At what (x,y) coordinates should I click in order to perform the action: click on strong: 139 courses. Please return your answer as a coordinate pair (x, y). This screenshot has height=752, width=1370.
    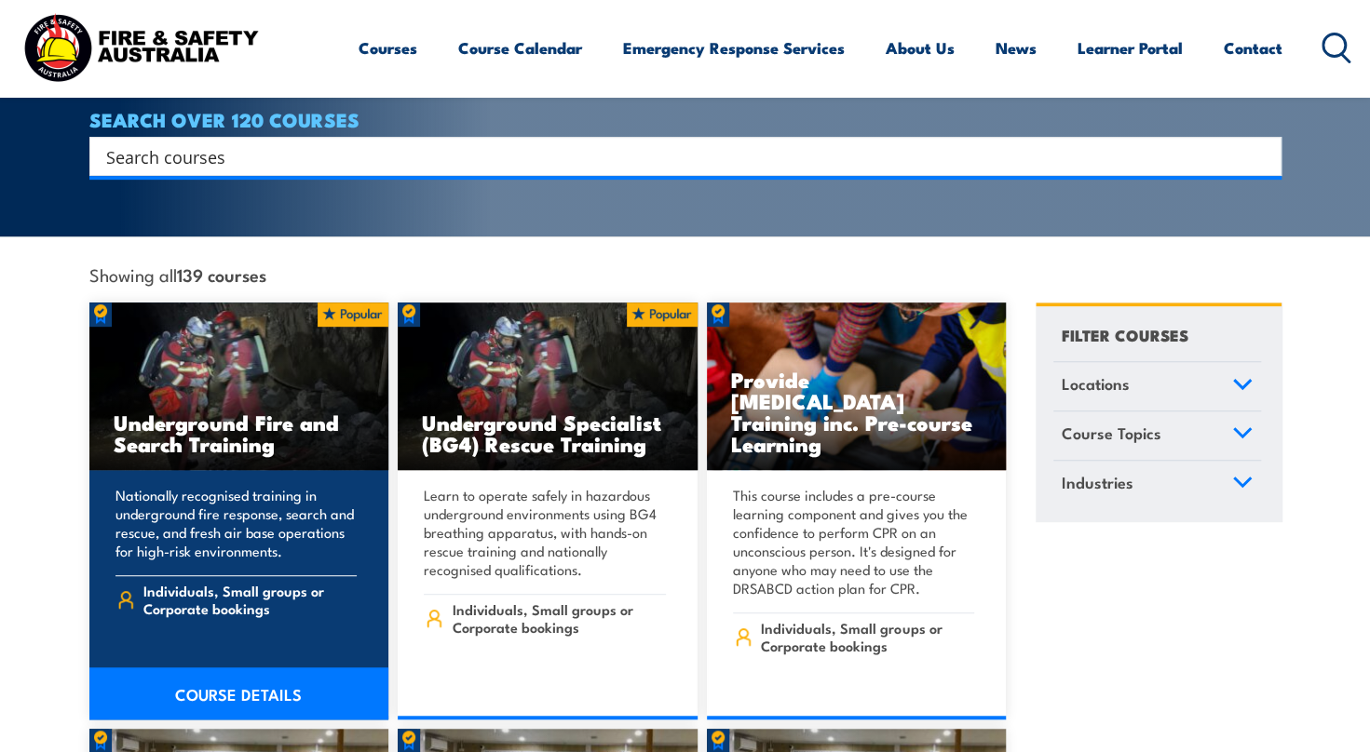
    Looking at the image, I should click on (222, 274).